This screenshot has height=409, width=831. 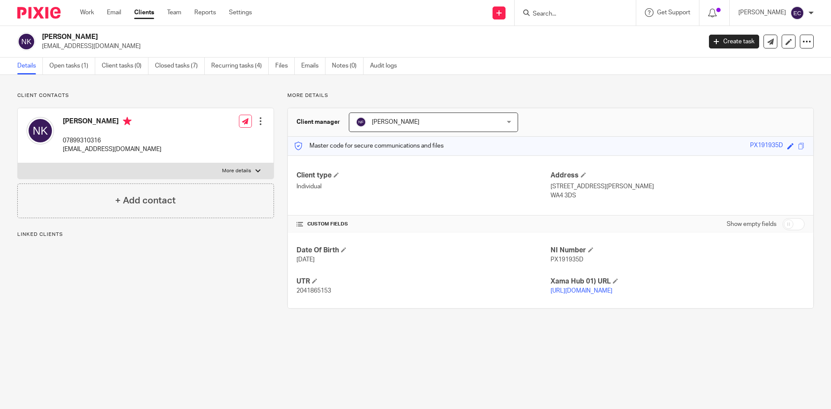 I want to click on input: Search, so click(x=571, y=14).